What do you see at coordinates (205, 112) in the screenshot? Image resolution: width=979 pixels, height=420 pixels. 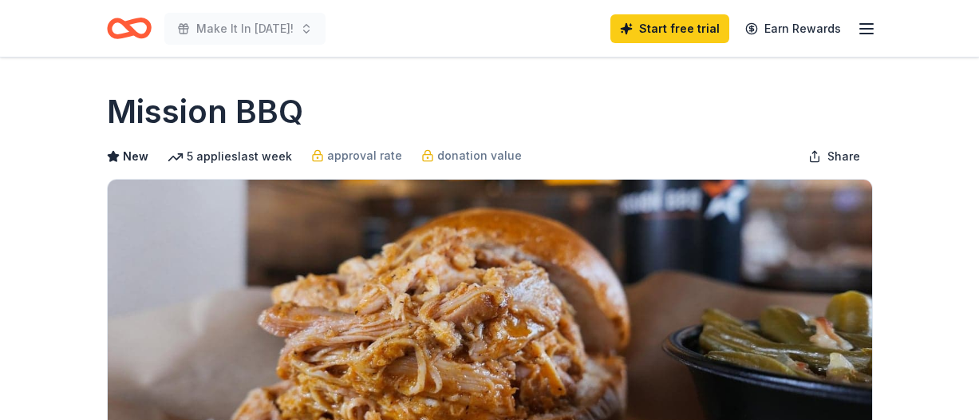 I see `h1: Mission BBQ` at bounding box center [205, 112].